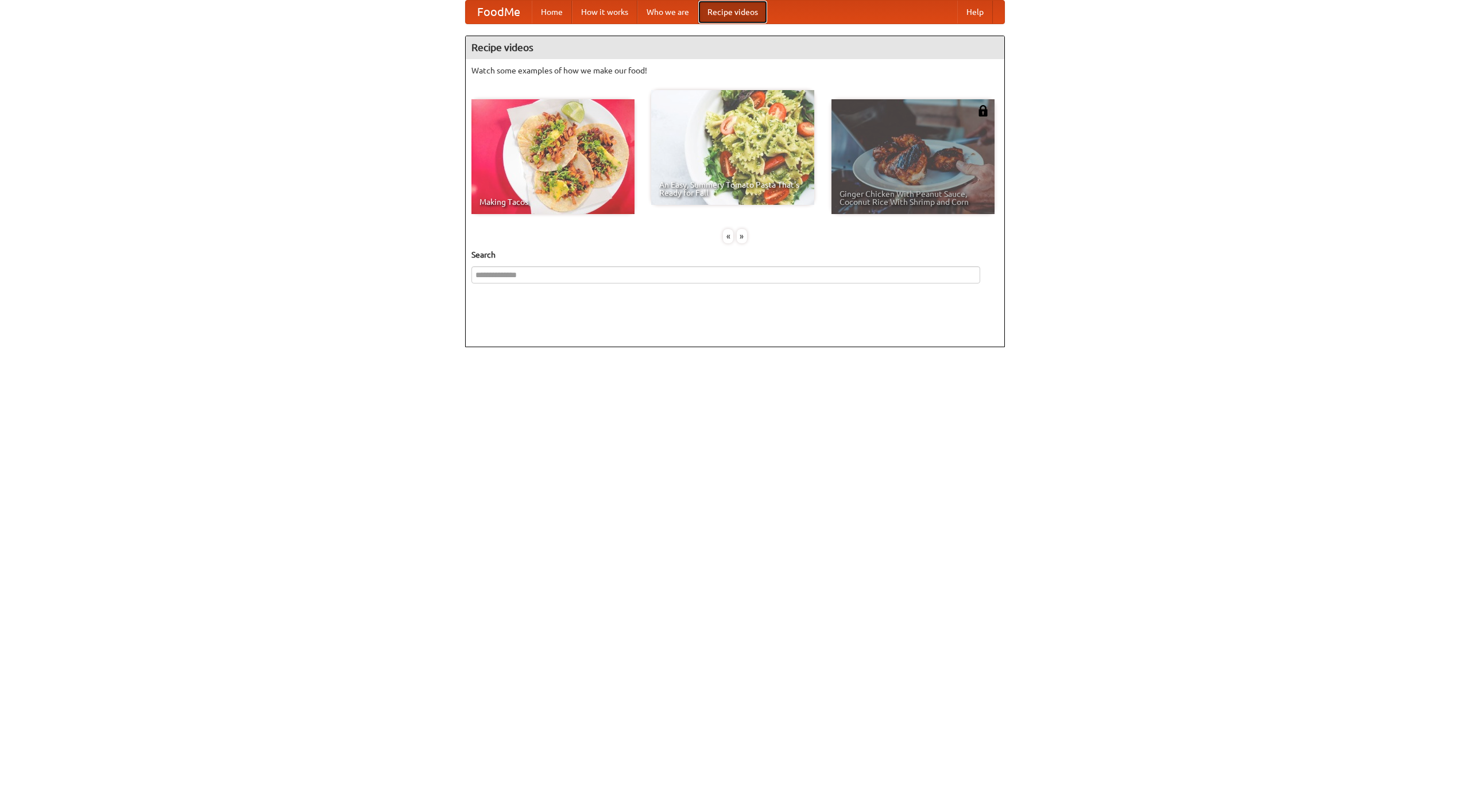 The image size is (1470, 812). I want to click on a: FoodMe, so click(498, 12).